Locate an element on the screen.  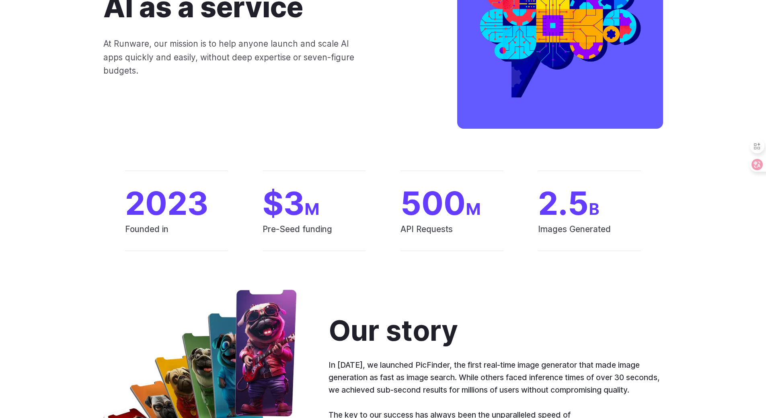
p: At Runware, our mission is to help anyone launch and scale AI apps quickly and easily, without de... is located at coordinates (234, 57).